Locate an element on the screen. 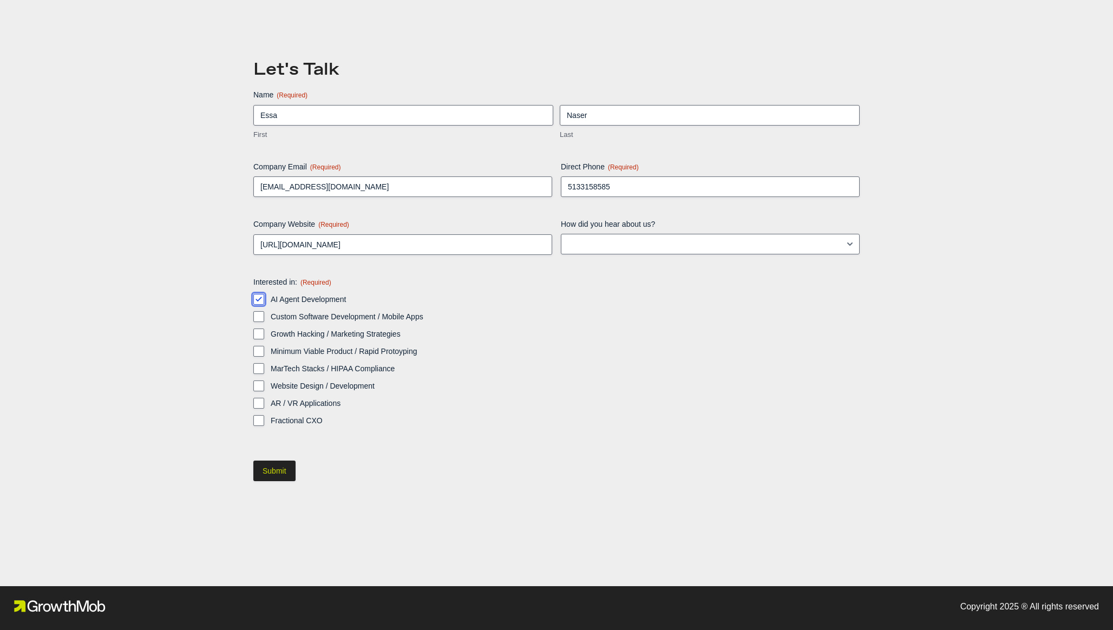 This screenshot has width=1113, height=630. label: Direct Phone is located at coordinates (710, 167).